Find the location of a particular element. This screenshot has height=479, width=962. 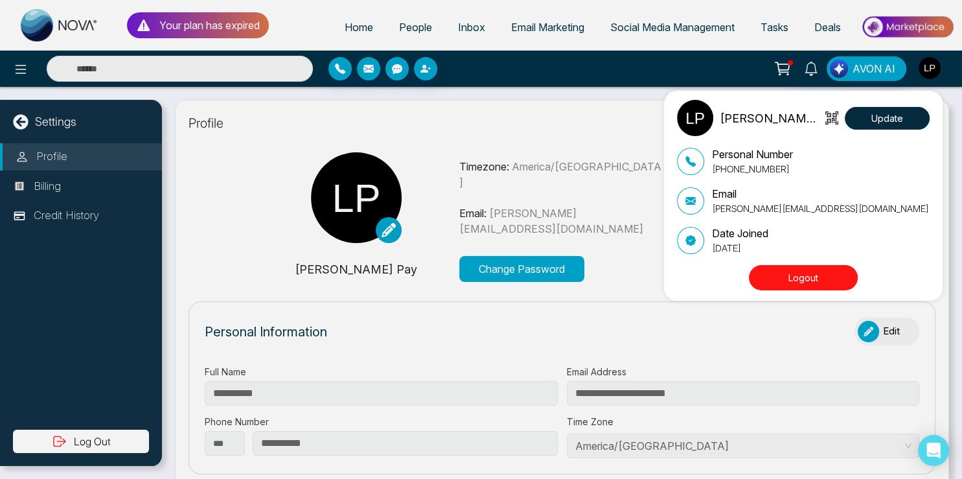

p: Personal Number is located at coordinates (752, 154).